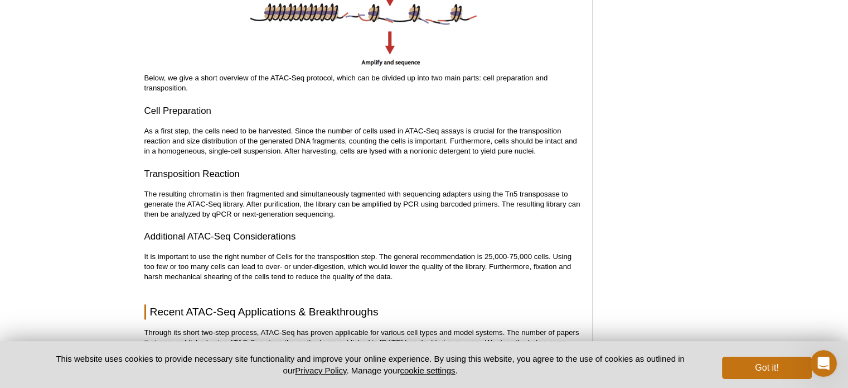 The height and width of the screenshot is (388, 848). I want to click on p: Through its short two-step process, ATAC-Seq has proven applicable for various cell types and mod..., so click(363, 342).